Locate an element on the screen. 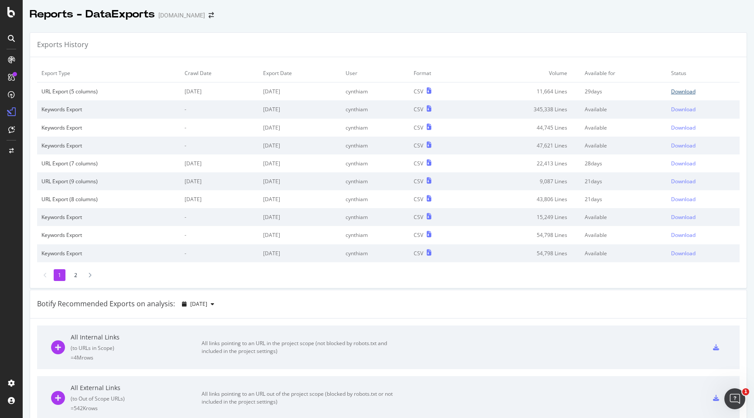 This screenshot has height=418, width=754. td: Available for is located at coordinates (624, 73).